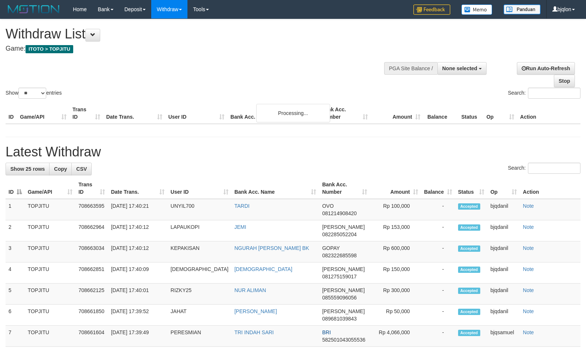 The image size is (586, 349). Describe the element at coordinates (522, 9) in the screenshot. I see `img: panduan.png` at that location.